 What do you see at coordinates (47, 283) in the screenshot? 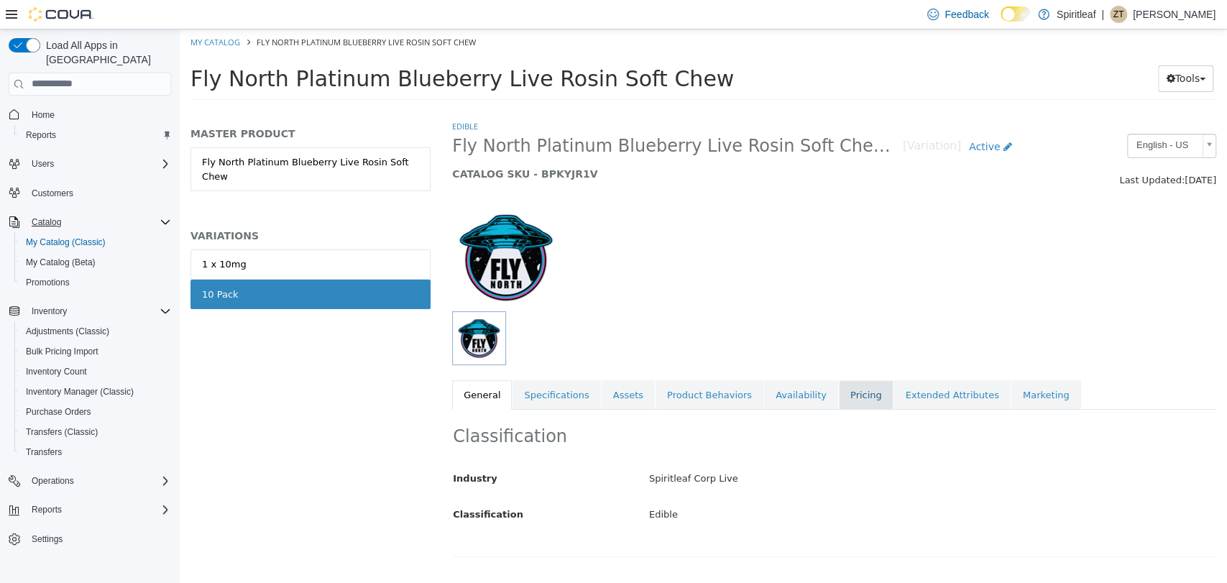
I see `span: Promotions` at bounding box center [47, 283].